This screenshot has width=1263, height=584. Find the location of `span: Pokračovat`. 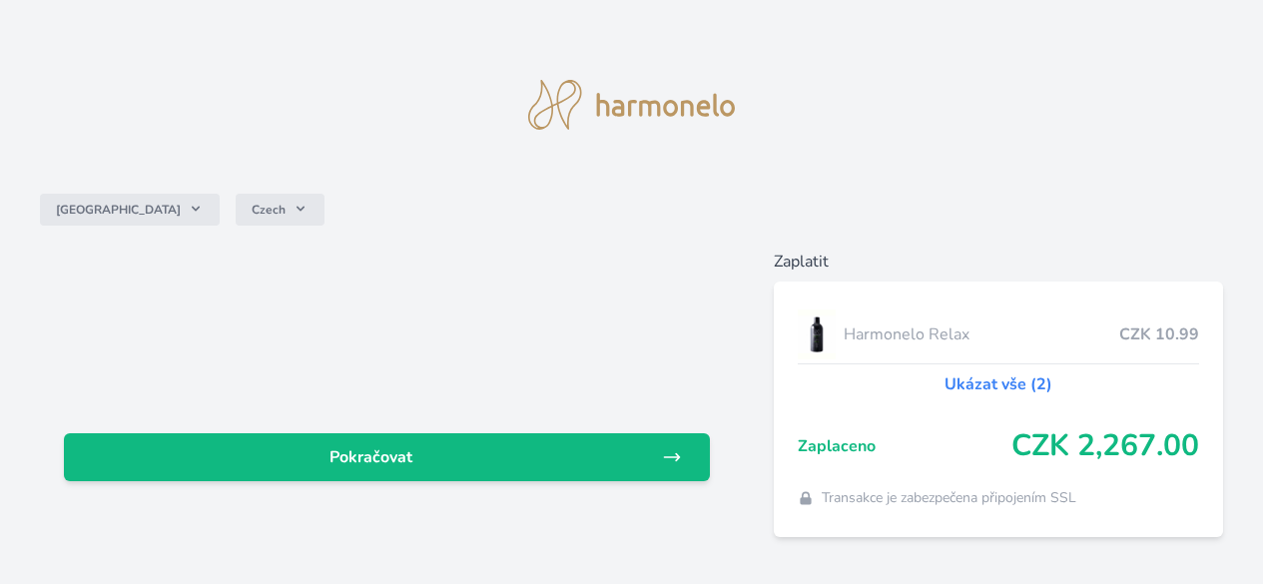

span: Pokračovat is located at coordinates (370, 457).